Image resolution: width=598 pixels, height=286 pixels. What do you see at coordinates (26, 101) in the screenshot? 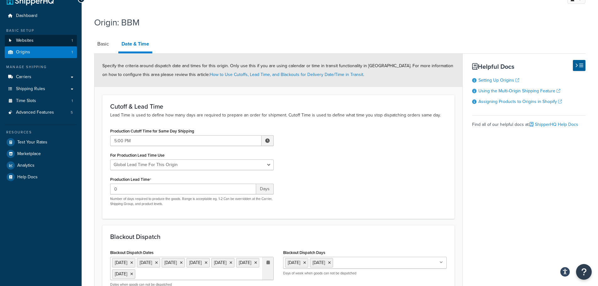
I see `span: Time Slots` at bounding box center [26, 101].